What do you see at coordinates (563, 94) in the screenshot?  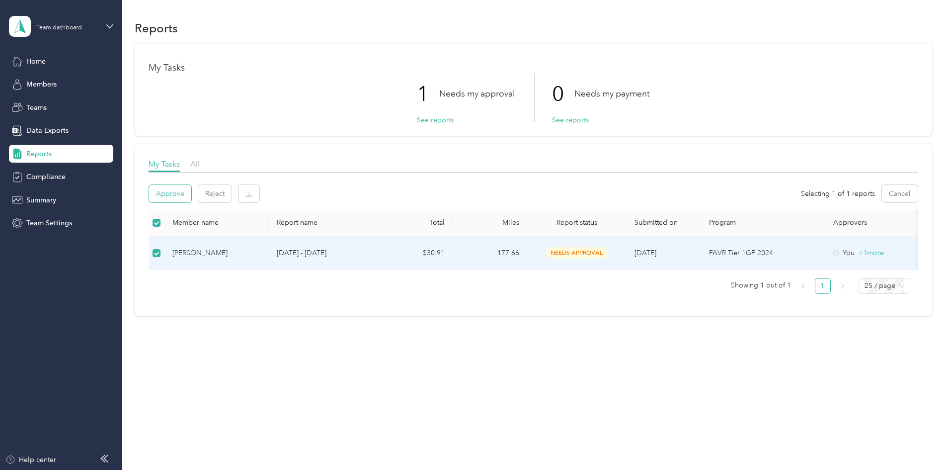 I see `p: 0` at bounding box center [563, 94].